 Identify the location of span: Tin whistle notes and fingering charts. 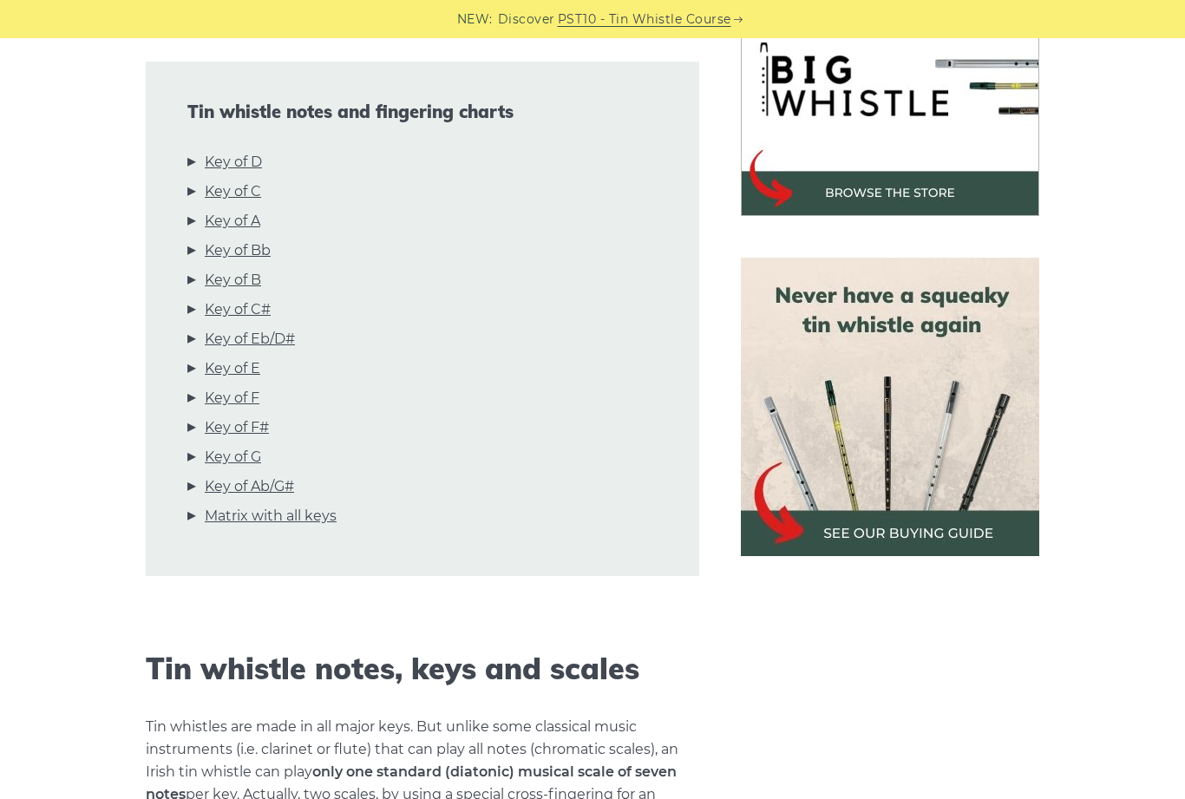
(422, 112).